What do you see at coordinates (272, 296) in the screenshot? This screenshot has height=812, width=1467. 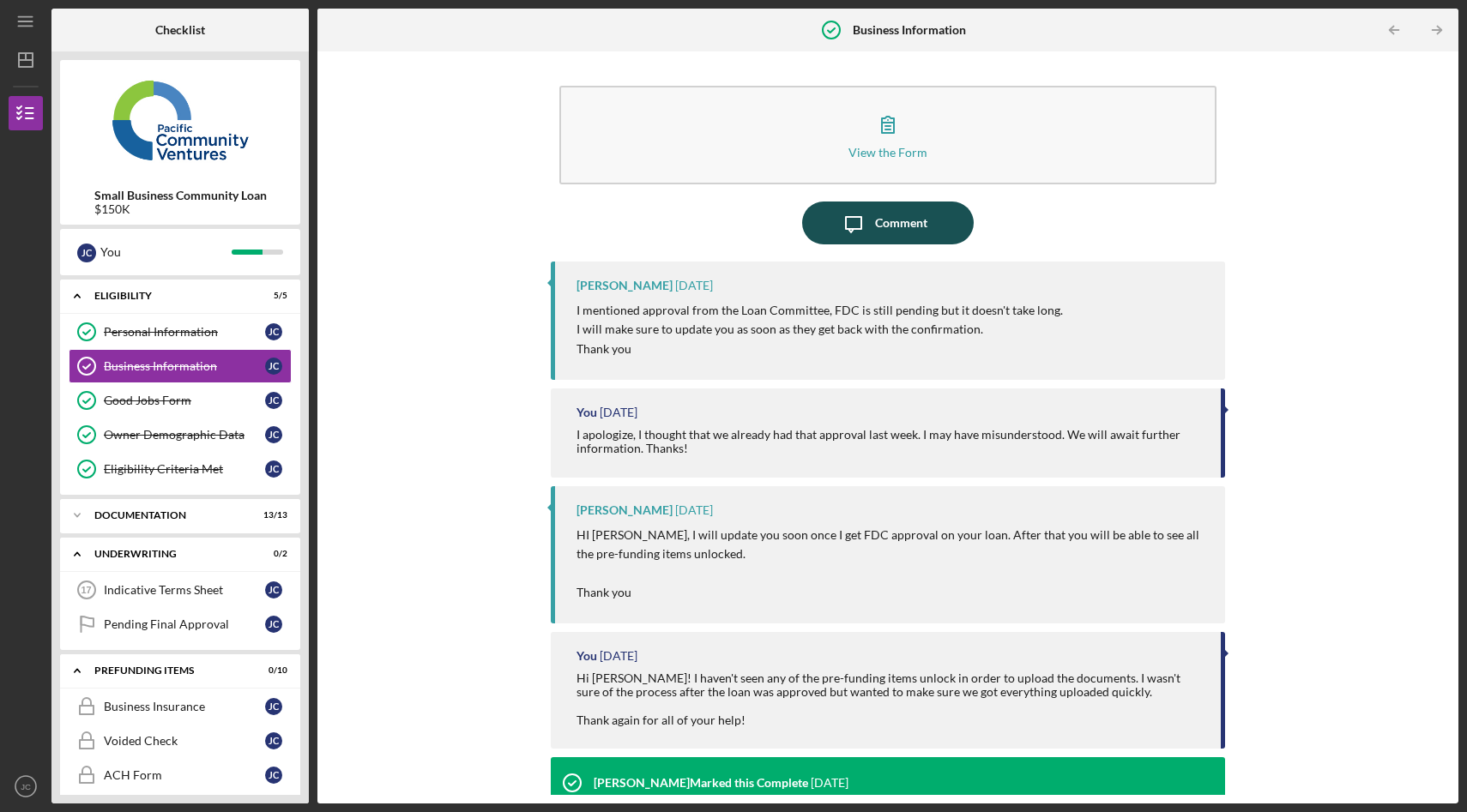 I see `div: 5 / 5` at bounding box center [272, 296].